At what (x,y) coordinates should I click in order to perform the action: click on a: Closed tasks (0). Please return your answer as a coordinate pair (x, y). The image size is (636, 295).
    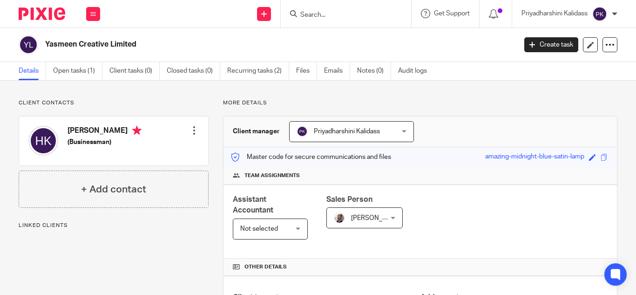
    Looking at the image, I should click on (193, 71).